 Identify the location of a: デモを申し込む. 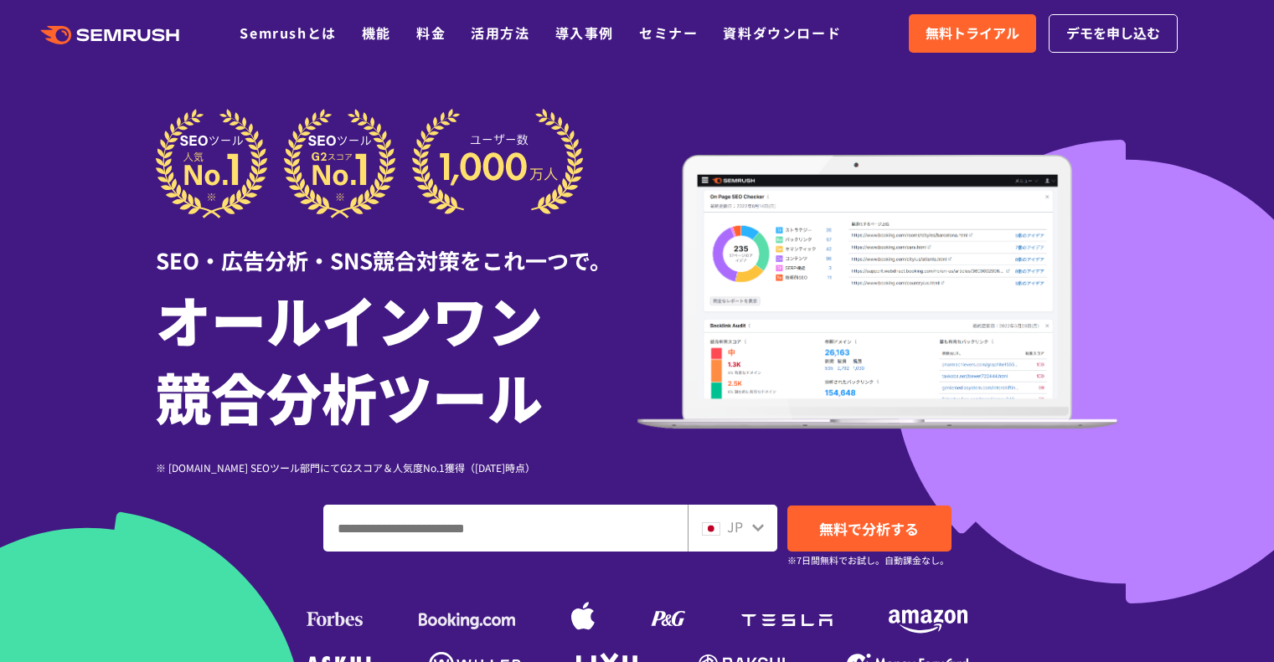
(1113, 33).